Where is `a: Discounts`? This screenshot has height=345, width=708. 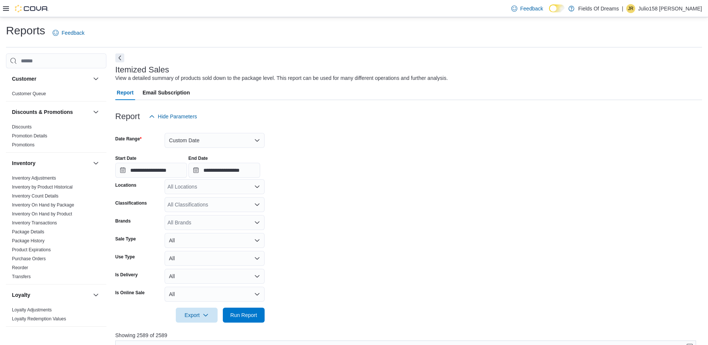 a: Discounts is located at coordinates (22, 127).